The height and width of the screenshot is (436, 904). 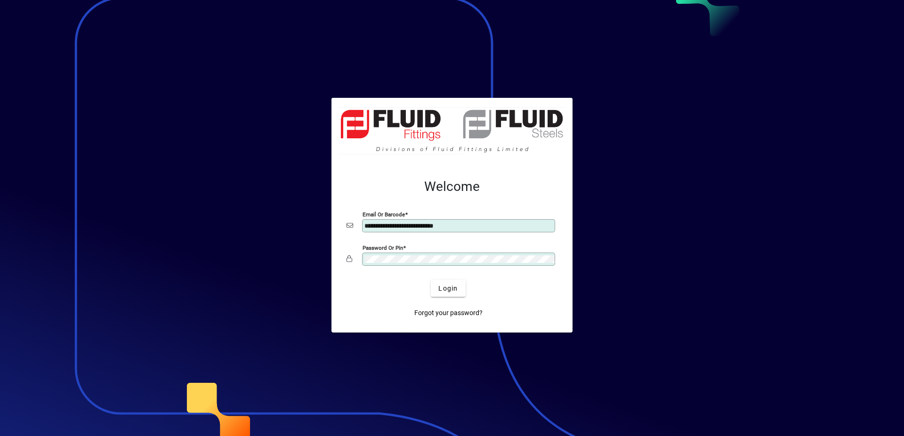 I want to click on h2: Welcome, so click(x=452, y=187).